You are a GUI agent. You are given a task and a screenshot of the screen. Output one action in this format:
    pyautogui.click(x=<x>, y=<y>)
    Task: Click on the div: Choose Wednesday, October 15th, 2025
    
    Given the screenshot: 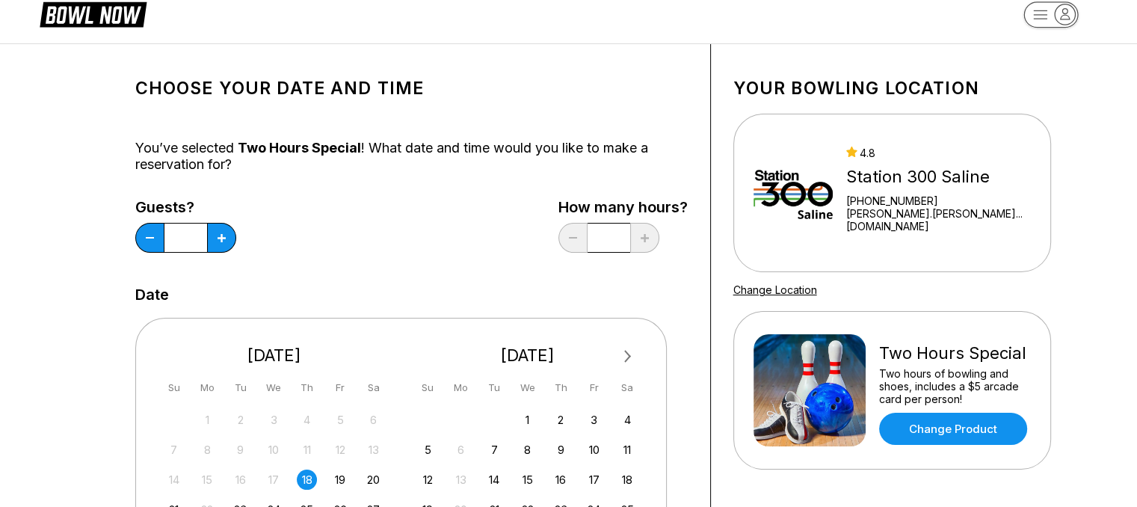 What is the action you would take?
    pyautogui.click(x=527, y=479)
    